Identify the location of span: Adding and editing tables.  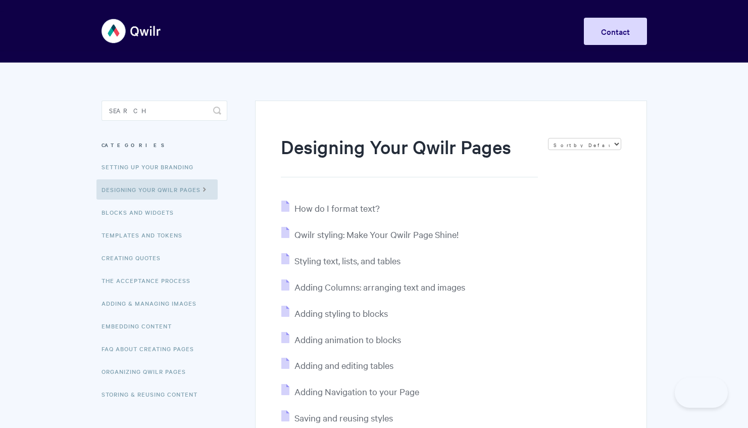
(344, 365).